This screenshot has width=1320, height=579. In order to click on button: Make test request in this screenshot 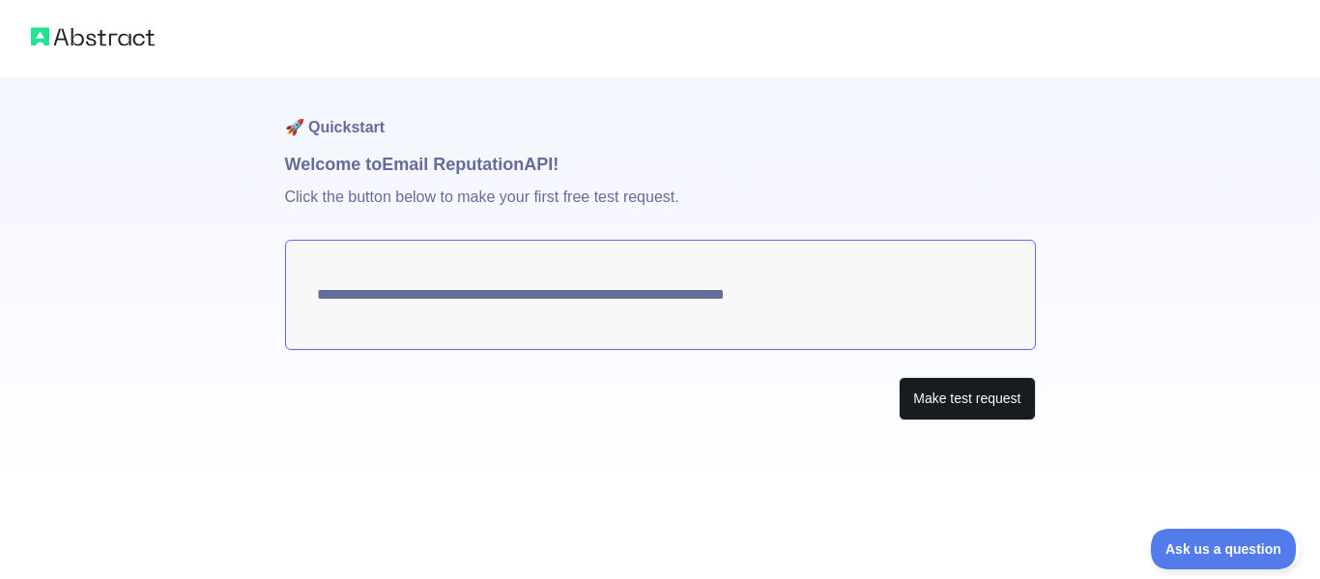, I will do `click(967, 398)`.